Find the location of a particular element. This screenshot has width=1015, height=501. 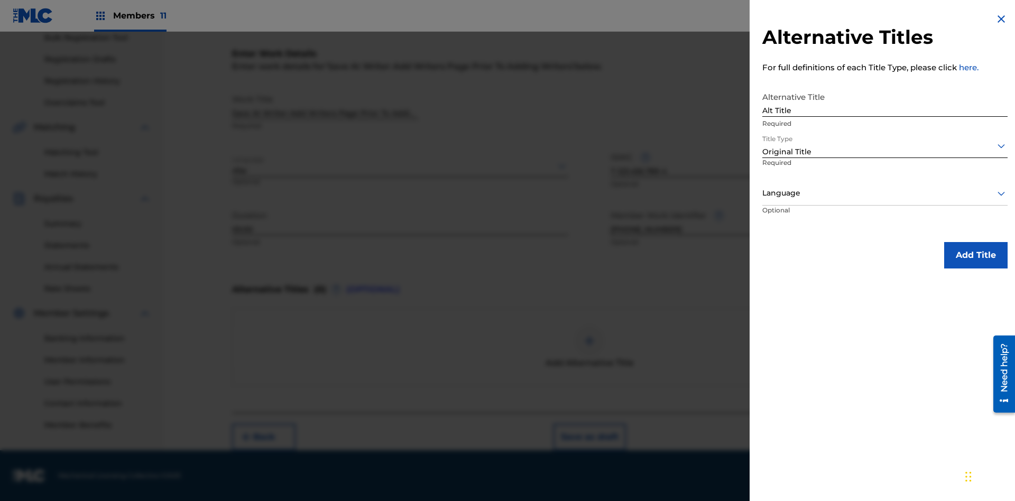

button: Add Title is located at coordinates (976, 255).